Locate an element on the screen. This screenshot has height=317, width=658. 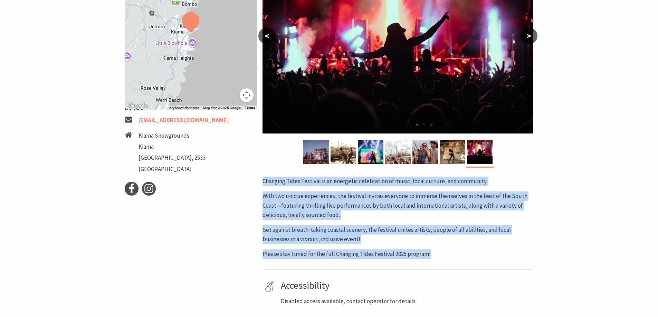
a: Open this area in Google Maps (opens a new window) is located at coordinates (138, 106).